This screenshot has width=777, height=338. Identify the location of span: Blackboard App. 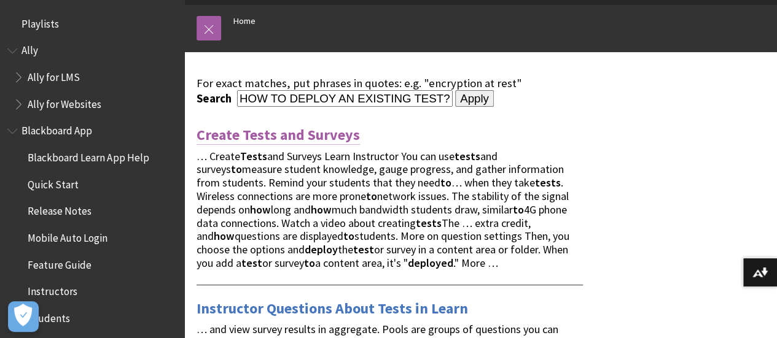
(57, 129).